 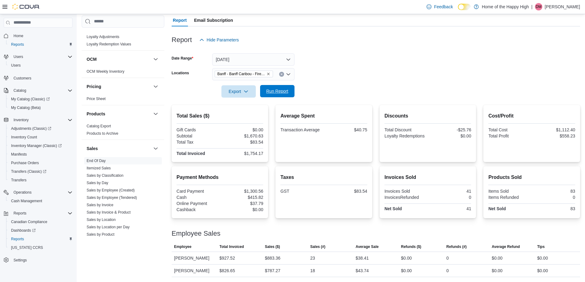 What do you see at coordinates (108, 227) in the screenshot?
I see `span: Sales by Location per Day` at bounding box center [108, 227].